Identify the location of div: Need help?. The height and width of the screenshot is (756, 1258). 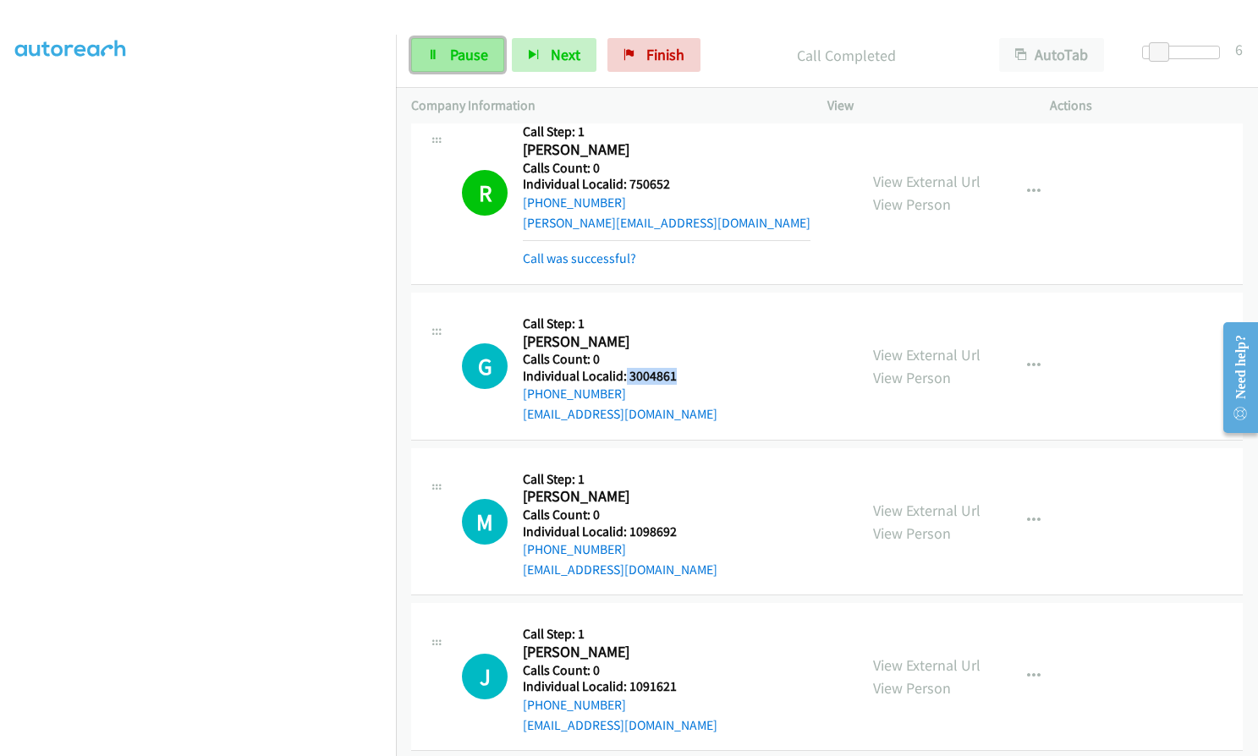
(31, 57).